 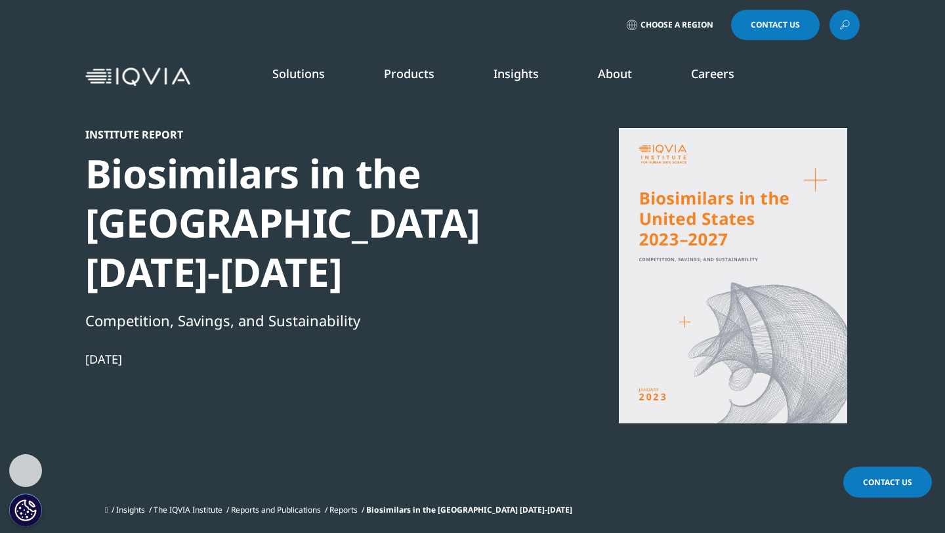 What do you see at coordinates (311, 320) in the screenshot?
I see `div: Competition, Savings, and Sustainability` at bounding box center [311, 320].